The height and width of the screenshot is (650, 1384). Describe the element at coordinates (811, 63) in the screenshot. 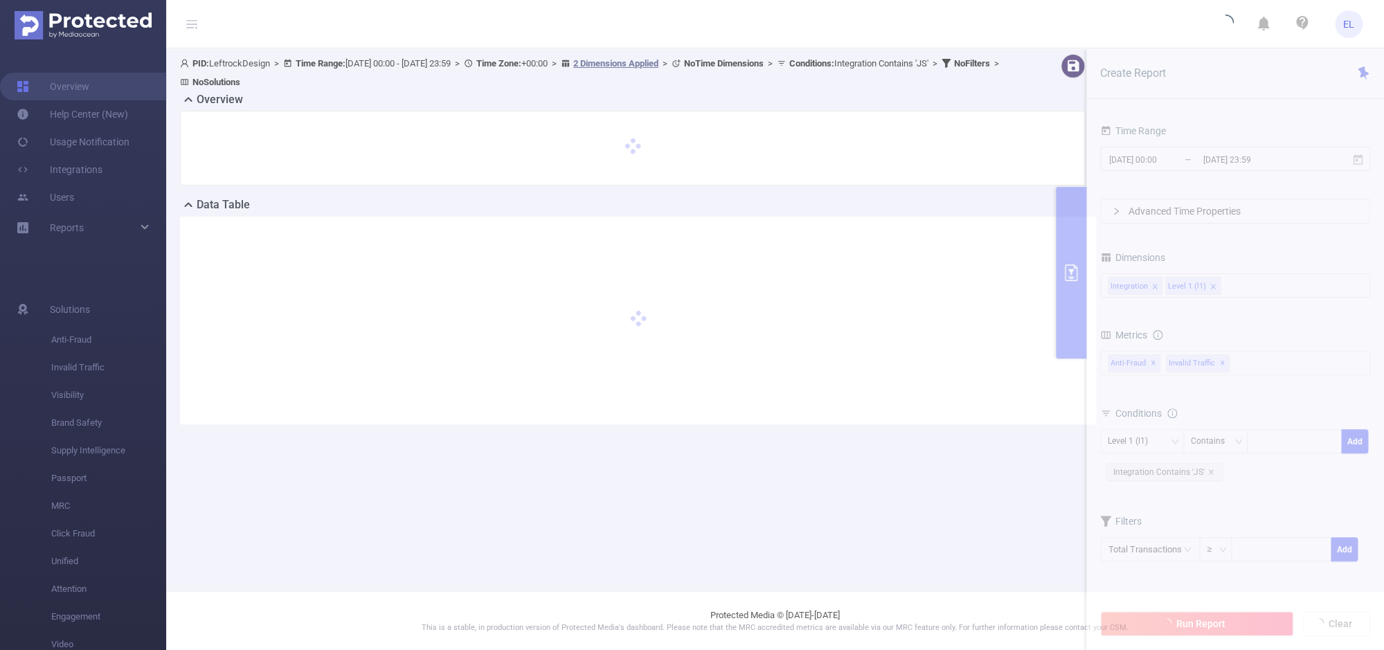

I see `b: Conditions :` at that location.